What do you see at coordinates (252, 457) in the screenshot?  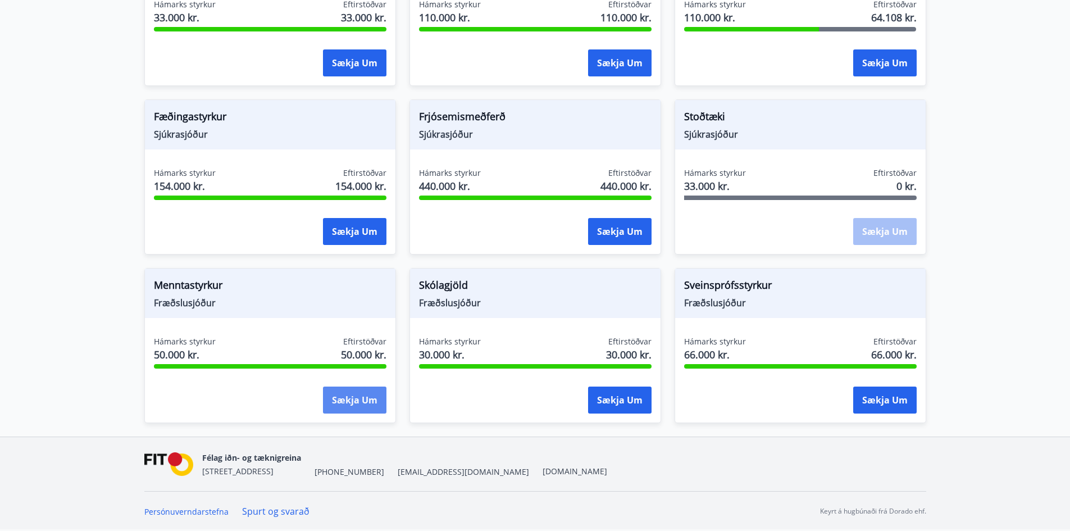 I see `span: Félag iðn- og tæknigreina` at bounding box center [252, 457].